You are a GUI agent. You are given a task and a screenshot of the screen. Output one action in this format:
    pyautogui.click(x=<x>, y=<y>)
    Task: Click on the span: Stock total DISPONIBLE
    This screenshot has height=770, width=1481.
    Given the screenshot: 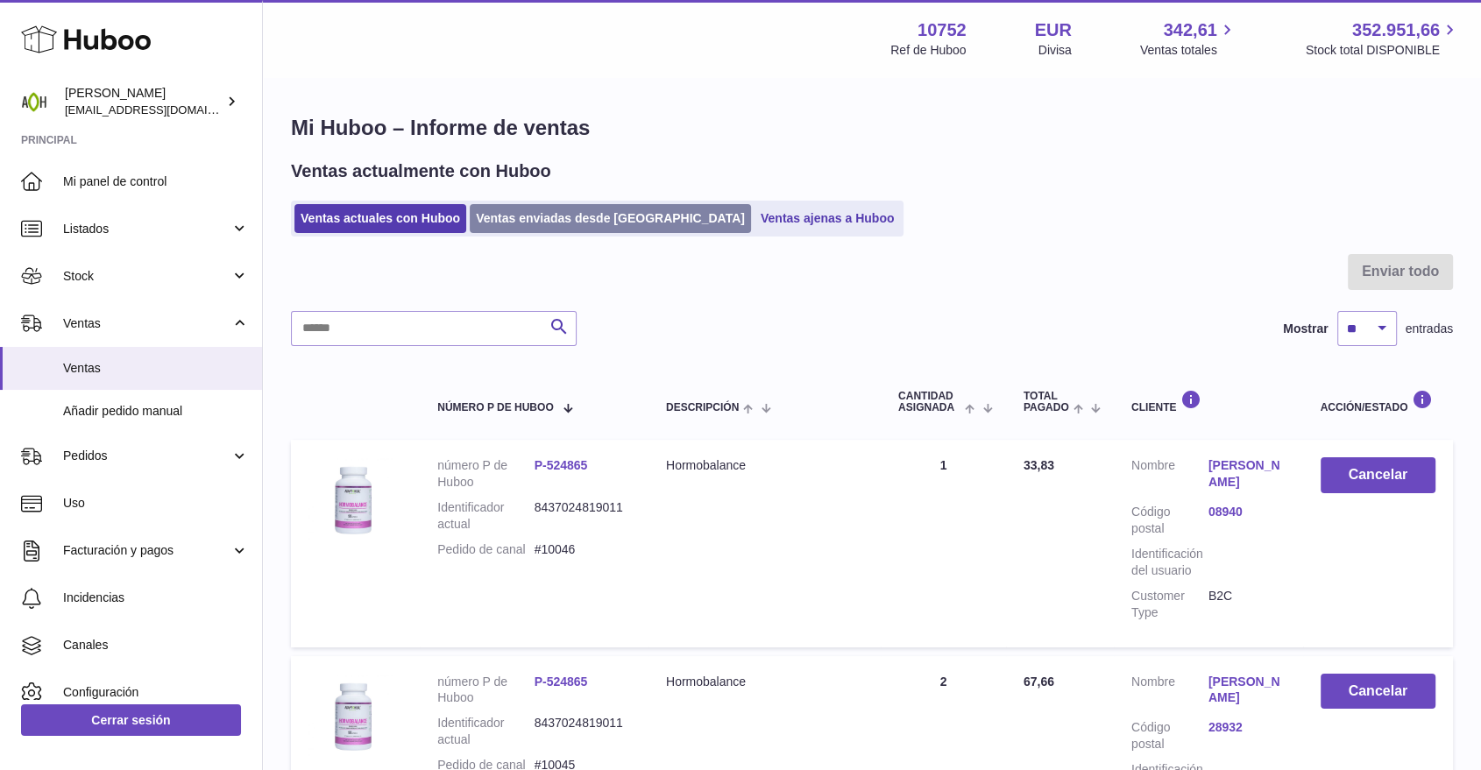 What is the action you would take?
    pyautogui.click(x=1383, y=50)
    